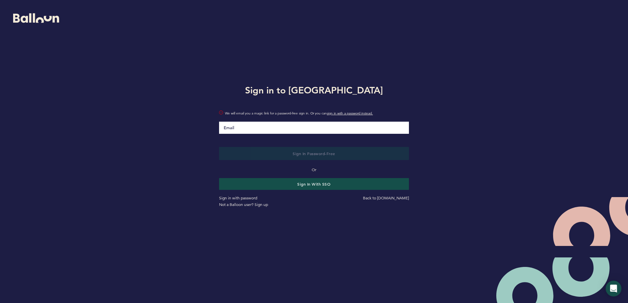 Image resolution: width=628 pixels, height=303 pixels. I want to click on input: Email, so click(314, 128).